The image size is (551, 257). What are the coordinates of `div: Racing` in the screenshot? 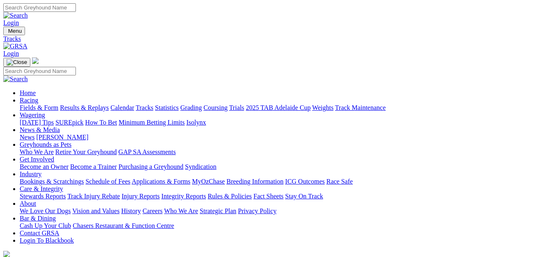 It's located at (284, 108).